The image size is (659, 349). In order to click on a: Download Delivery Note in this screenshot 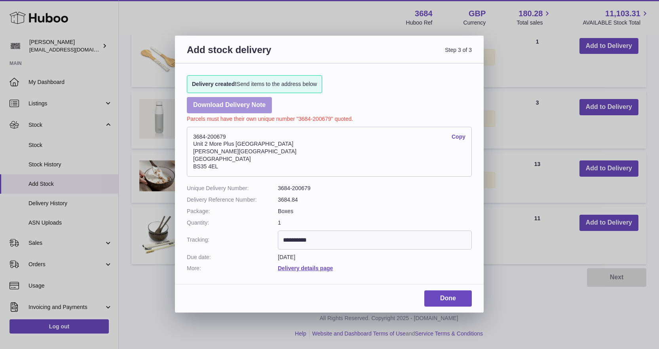, I will do `click(229, 105)`.